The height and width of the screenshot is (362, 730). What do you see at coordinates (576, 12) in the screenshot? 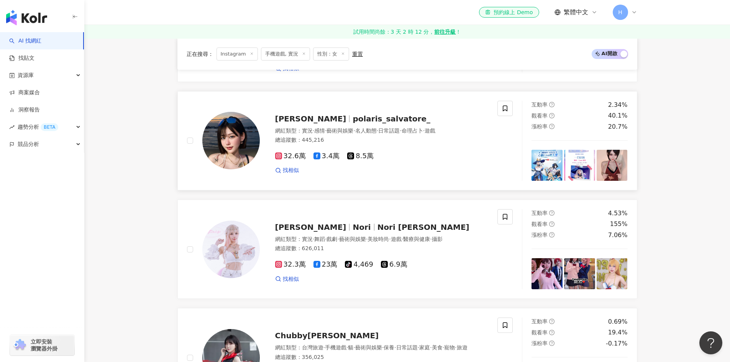
I see `span: 繁體中文` at bounding box center [576, 12].